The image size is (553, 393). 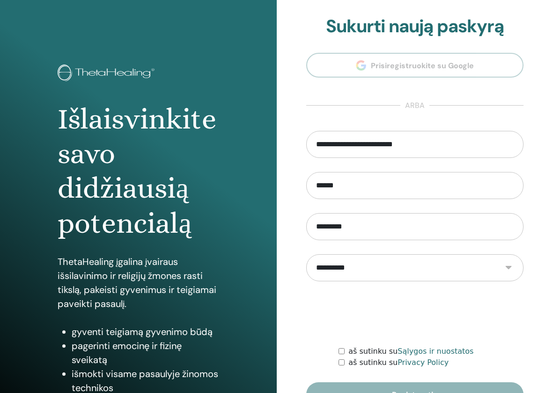 What do you see at coordinates (415, 27) in the screenshot?
I see `h2: Sukurti naują paskyrą` at bounding box center [415, 27].